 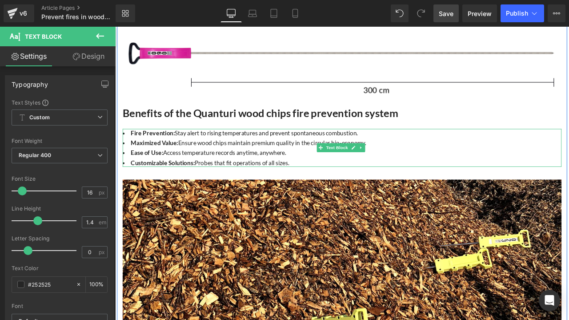 What do you see at coordinates (231, 13) in the screenshot?
I see `a: Desktop` at bounding box center [231, 13].